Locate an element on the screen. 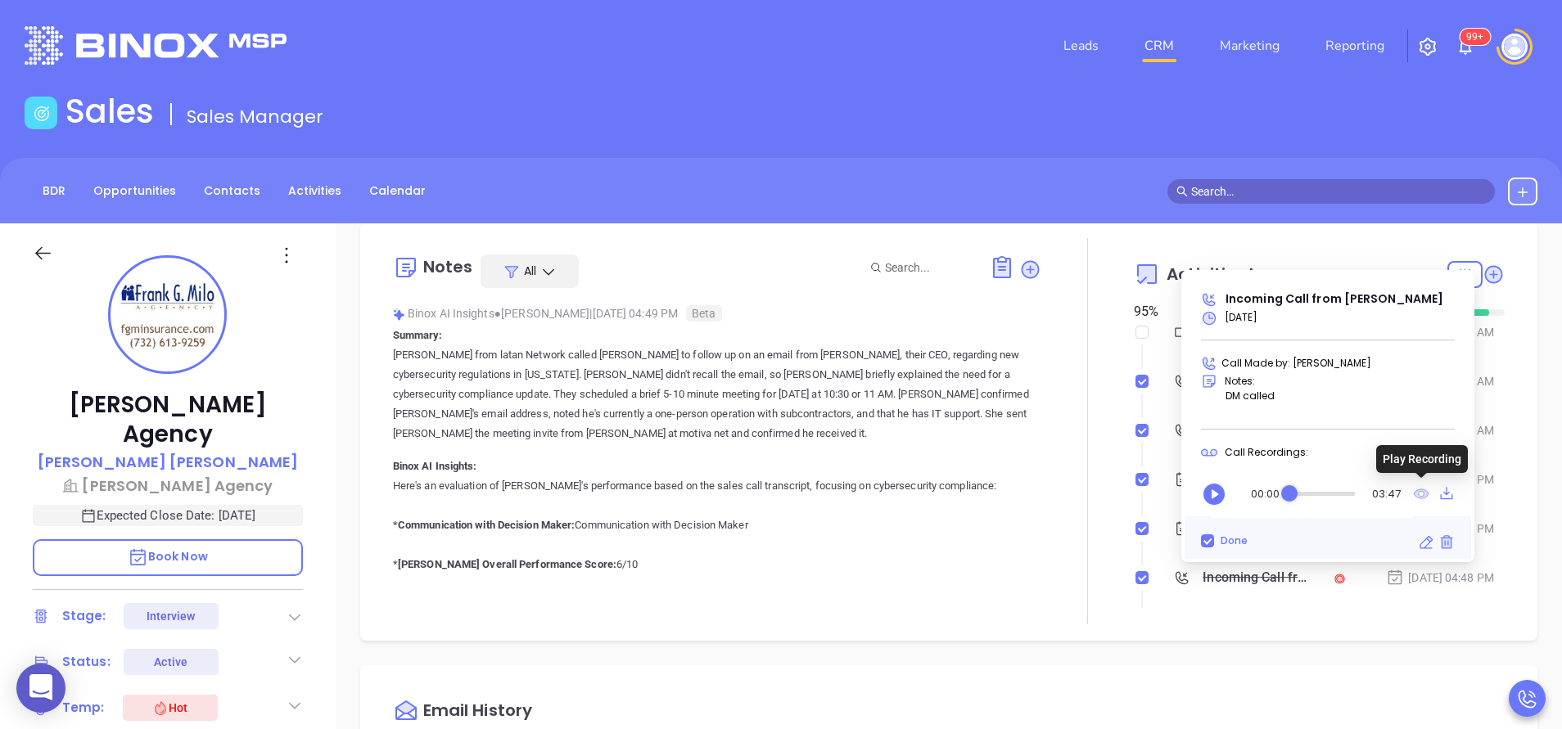  a: Contacts is located at coordinates (232, 191).